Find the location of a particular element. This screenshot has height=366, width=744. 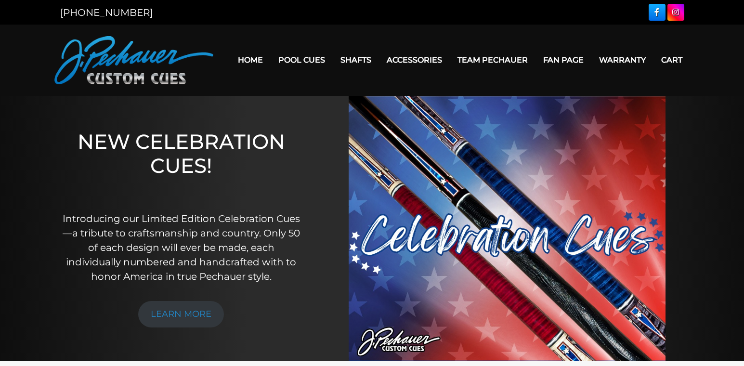

p: Introducing our Limited Edition Celebration Cues—a tribute to craftsmanship and country. Only 50 ... is located at coordinates (181, 248).